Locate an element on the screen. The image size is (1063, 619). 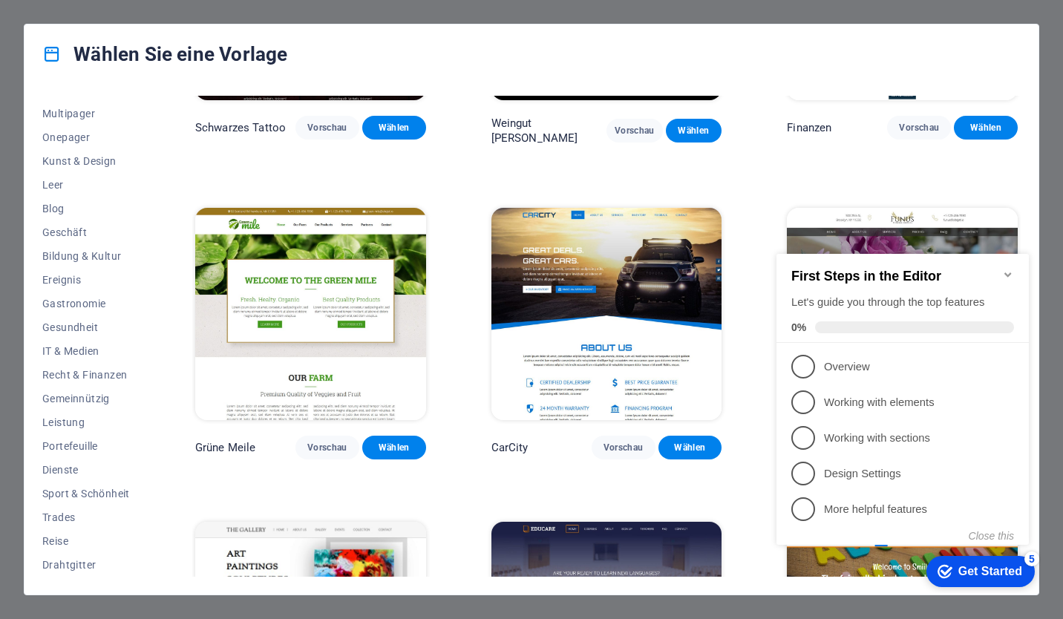
span: IT & Medien is located at coordinates (86, 351).